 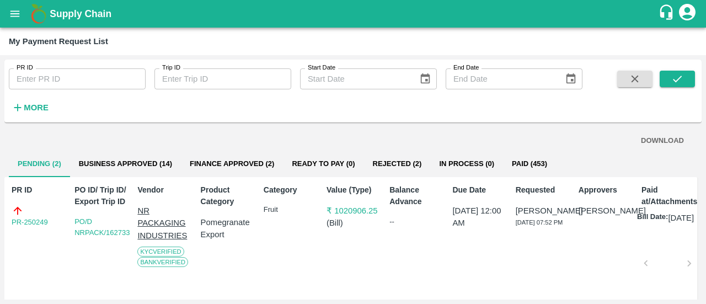 I want to click on label: Start Date, so click(x=322, y=68).